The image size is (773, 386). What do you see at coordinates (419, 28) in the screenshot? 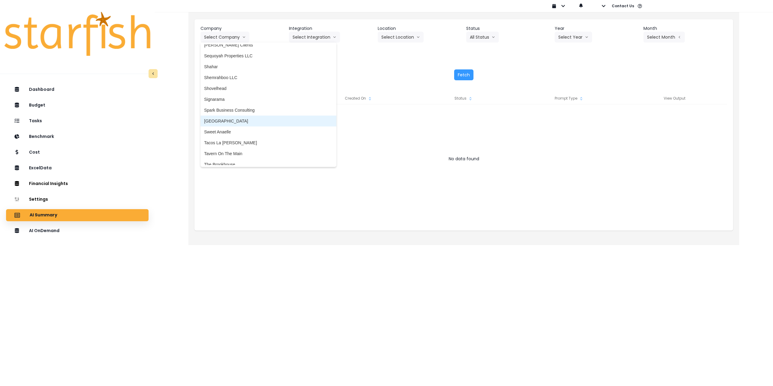
I see `header: Location` at bounding box center [419, 28].